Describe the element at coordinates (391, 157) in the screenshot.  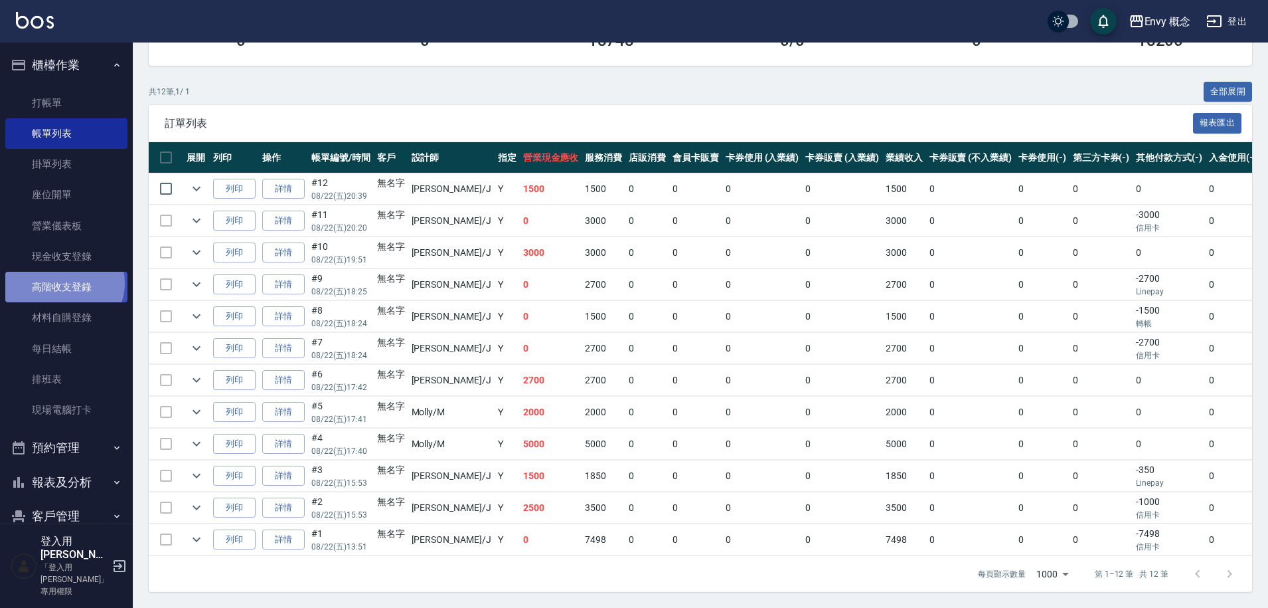
I see `th: 客戶` at that location.